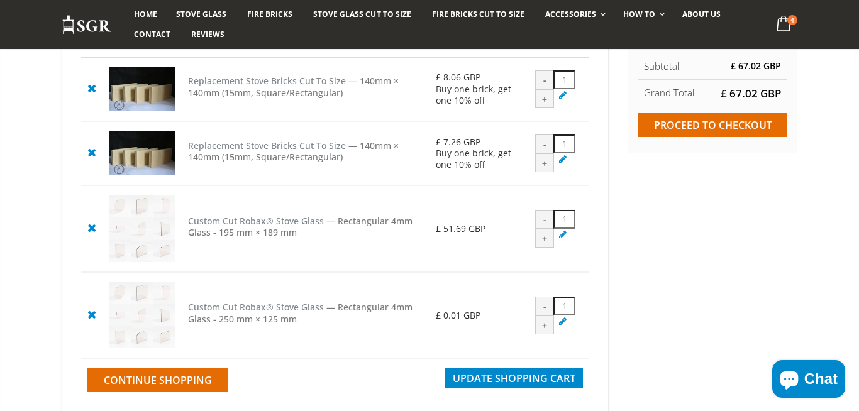  What do you see at coordinates (712, 125) in the screenshot?
I see `input: Proceed to checkout` at bounding box center [712, 125].